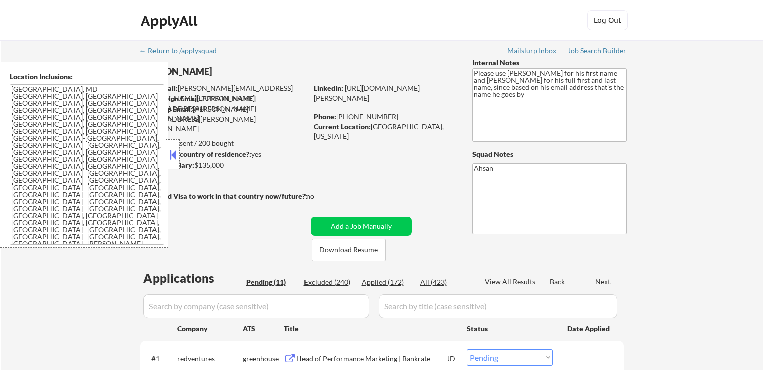 The image size is (763, 370). I want to click on div: ← Return to /applysquad, so click(183, 51).